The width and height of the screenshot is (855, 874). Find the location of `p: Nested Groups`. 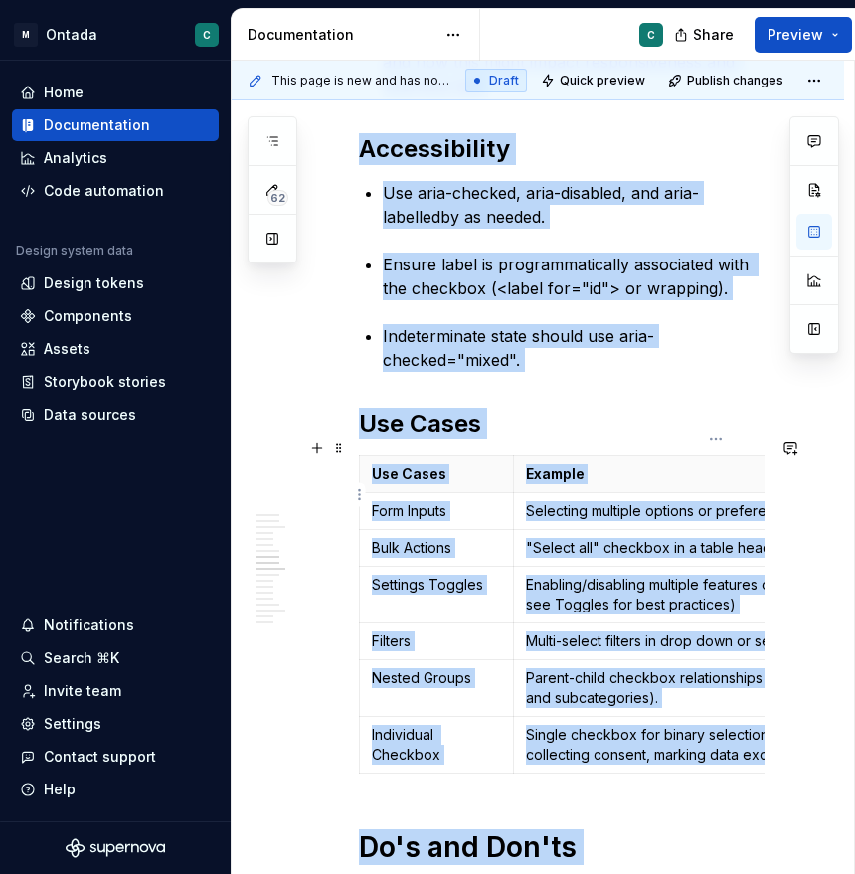

p: Nested Groups is located at coordinates (436, 678).